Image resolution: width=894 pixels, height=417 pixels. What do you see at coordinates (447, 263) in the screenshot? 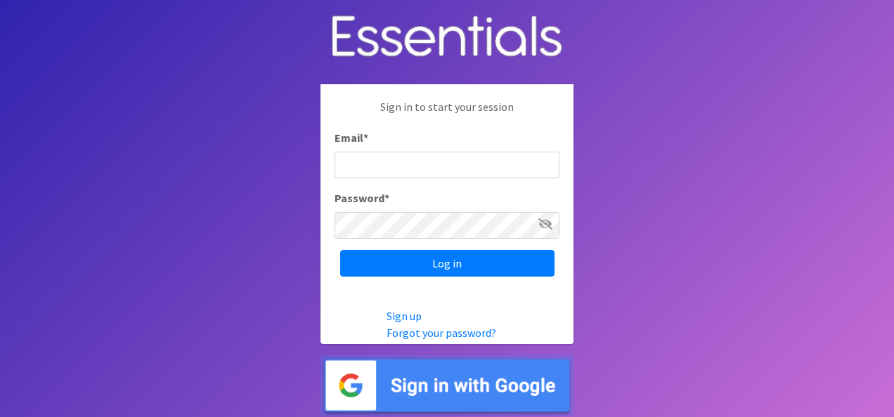
I see `input: Log in` at bounding box center [447, 263].